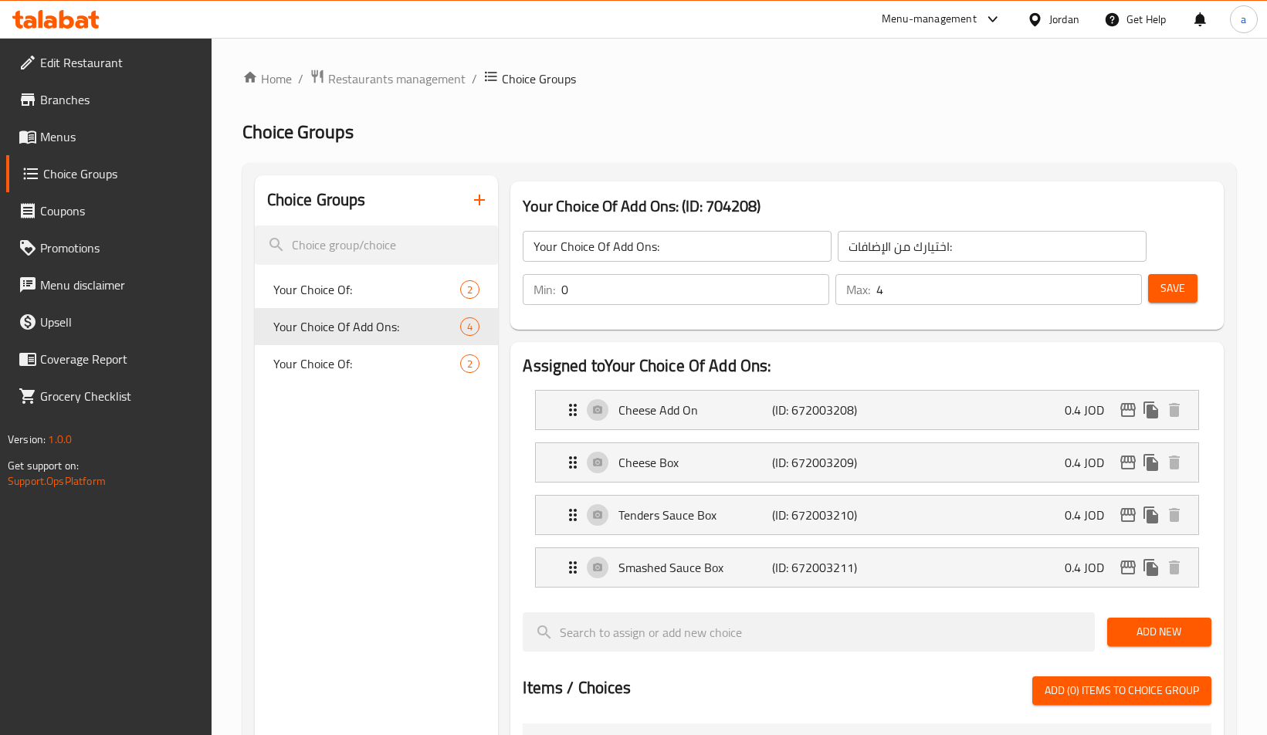 The height and width of the screenshot is (735, 1267). Describe the element at coordinates (120, 63) in the screenshot. I see `span: Edit Restaurant` at that location.